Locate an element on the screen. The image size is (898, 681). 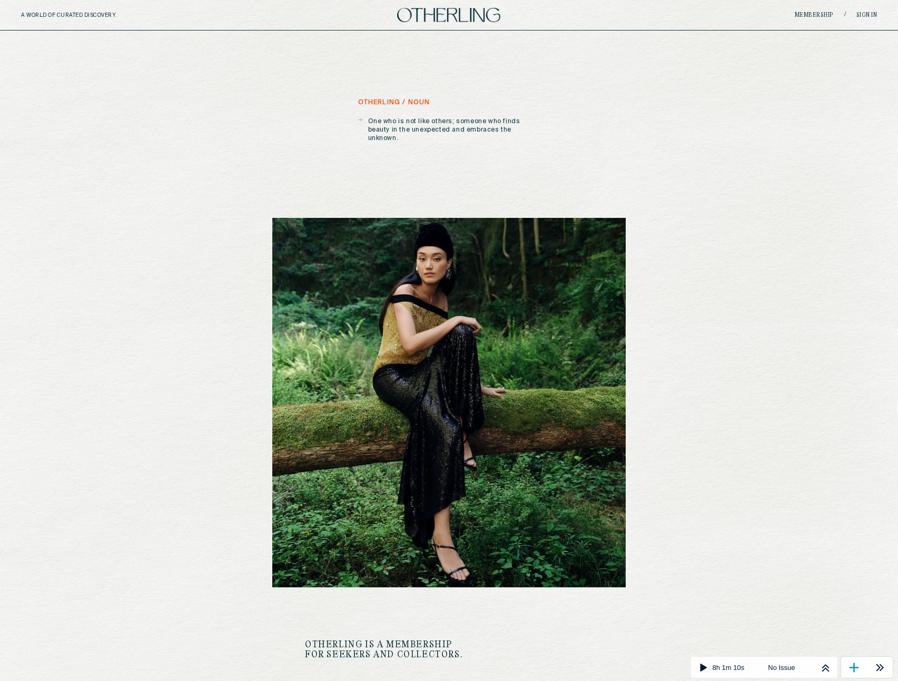
a: Membership is located at coordinates (814, 15).